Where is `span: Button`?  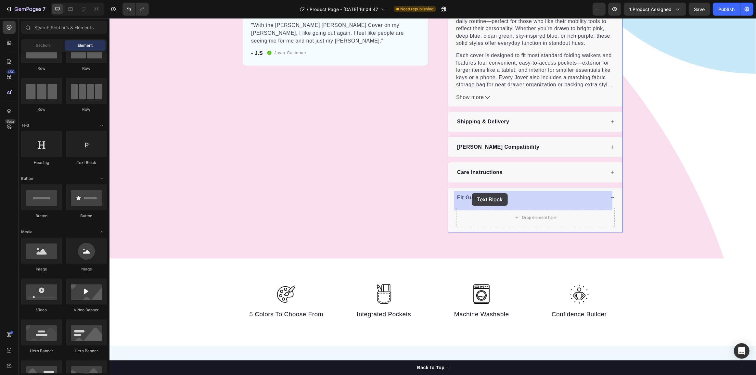 span: Button is located at coordinates (27, 179).